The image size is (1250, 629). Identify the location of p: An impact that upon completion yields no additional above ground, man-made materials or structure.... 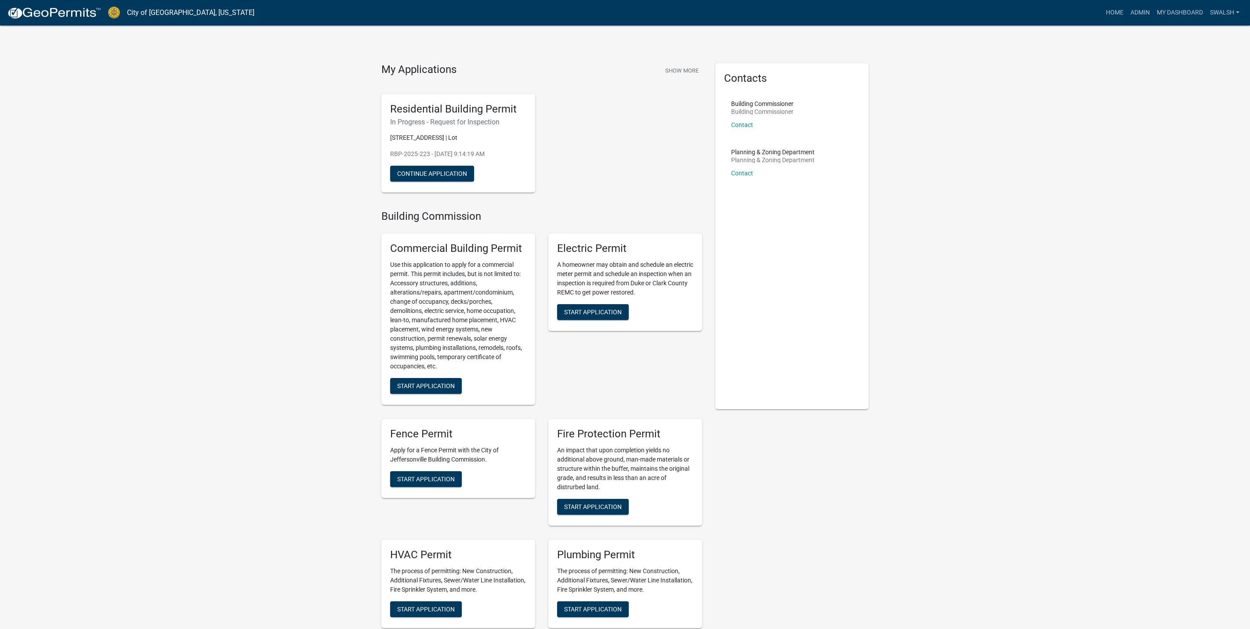
(625, 468).